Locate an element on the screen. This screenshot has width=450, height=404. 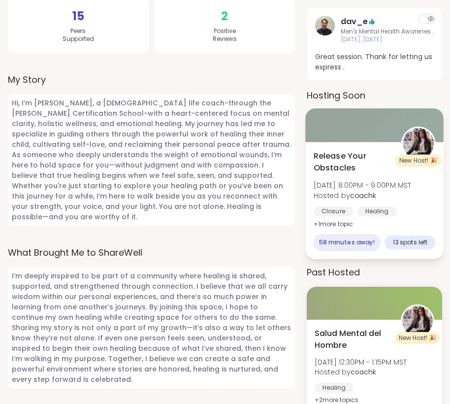
span: Salud Mental del Hombre is located at coordinates (352, 339).